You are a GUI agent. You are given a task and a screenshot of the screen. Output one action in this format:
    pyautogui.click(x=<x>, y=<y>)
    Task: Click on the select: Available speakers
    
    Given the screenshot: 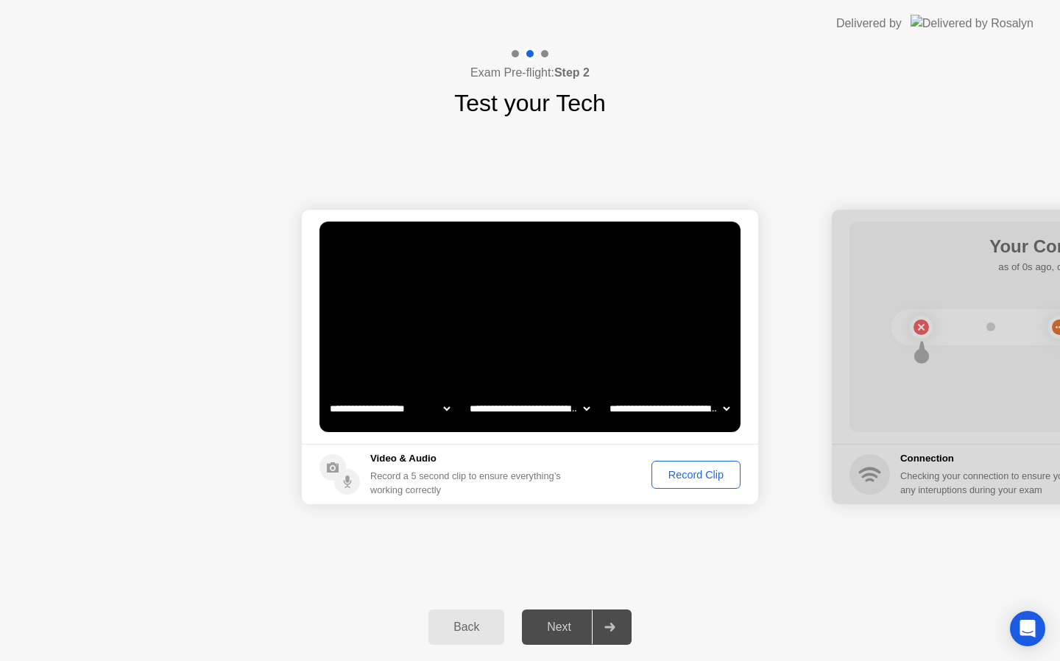 What is the action you would take?
    pyautogui.click(x=529, y=409)
    